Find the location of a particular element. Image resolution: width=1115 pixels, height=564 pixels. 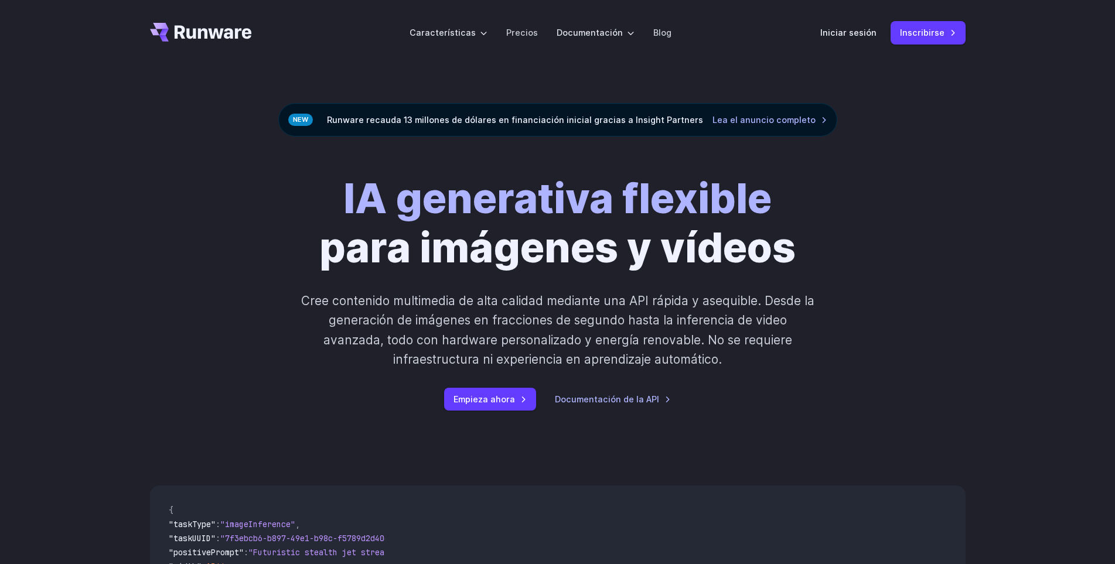

a: Empieza ahora is located at coordinates (490, 399).